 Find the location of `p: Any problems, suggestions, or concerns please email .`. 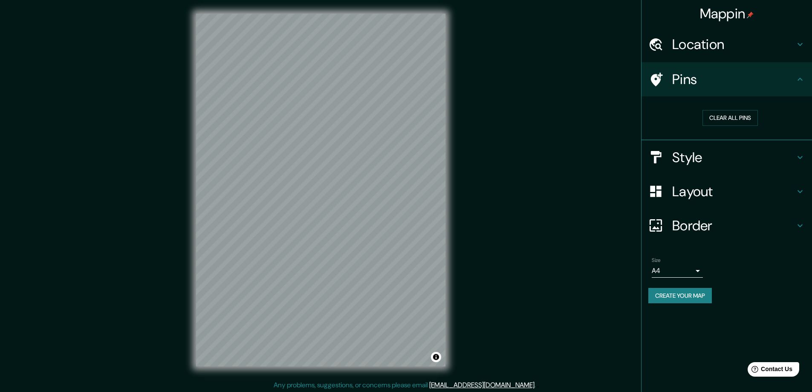

p: Any problems, suggestions, or concerns please email . is located at coordinates (404, 385).